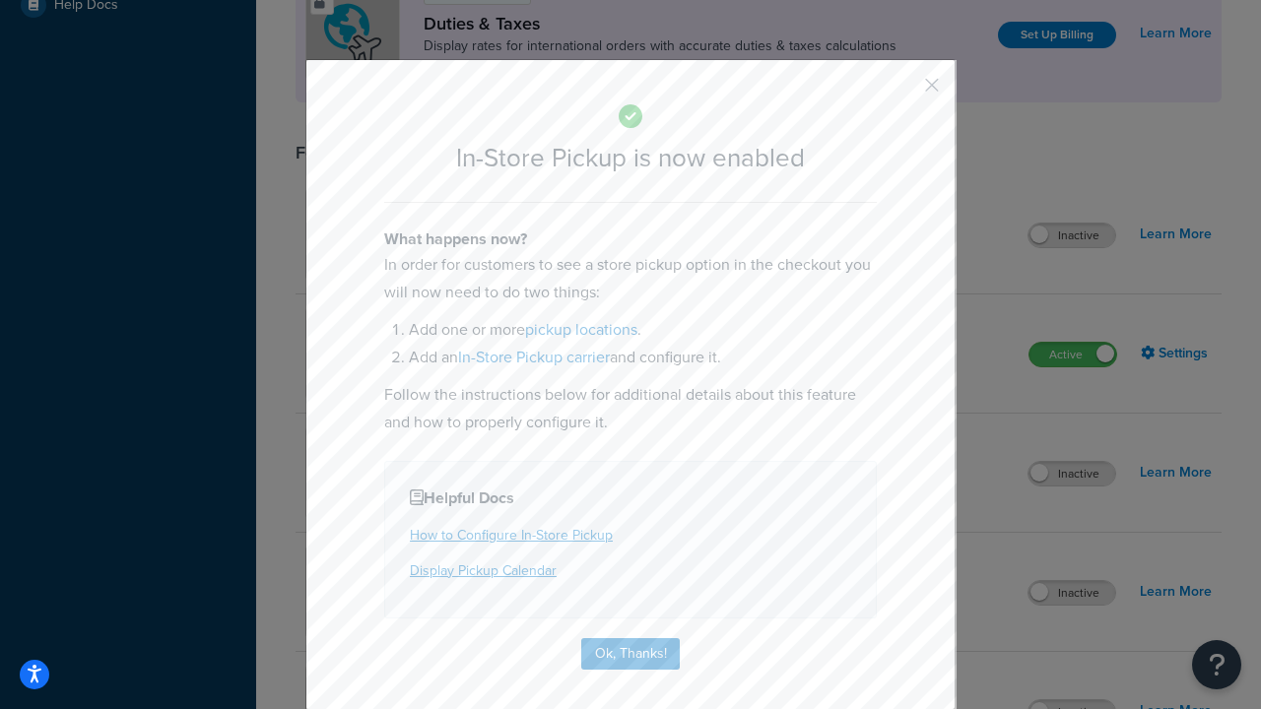  Describe the element at coordinates (511, 535) in the screenshot. I see `a: How to Configure In-Store Pickup` at that location.